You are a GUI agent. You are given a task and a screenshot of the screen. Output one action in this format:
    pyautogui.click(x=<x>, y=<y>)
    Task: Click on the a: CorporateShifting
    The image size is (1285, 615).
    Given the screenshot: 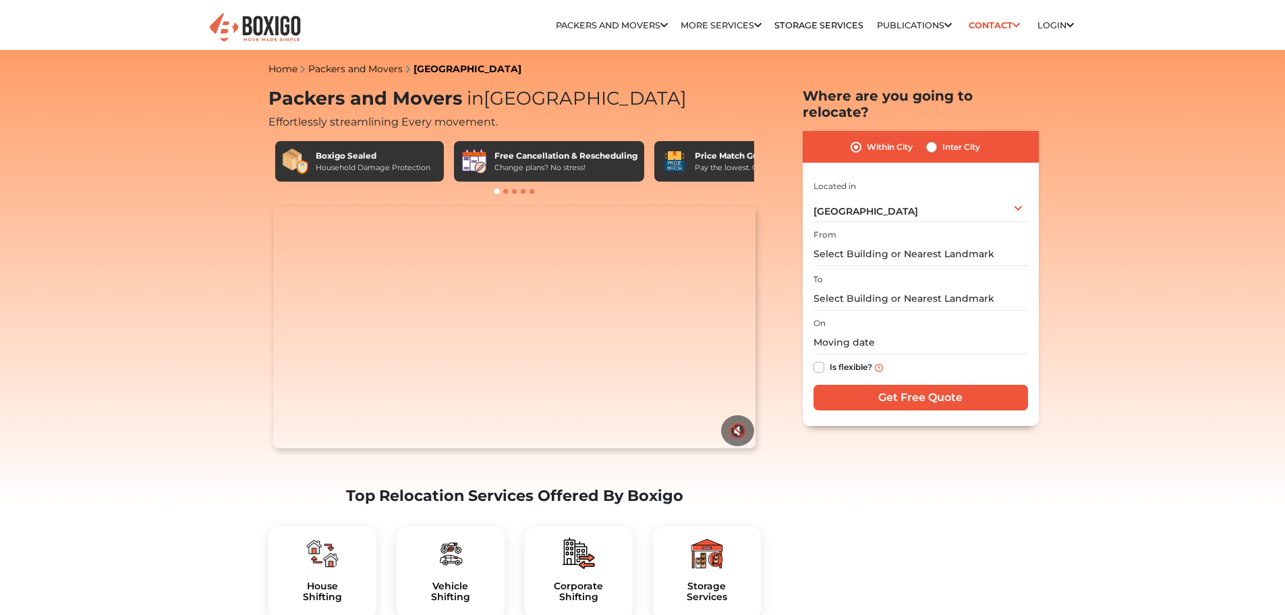 What is the action you would take?
    pyautogui.click(x=579, y=592)
    